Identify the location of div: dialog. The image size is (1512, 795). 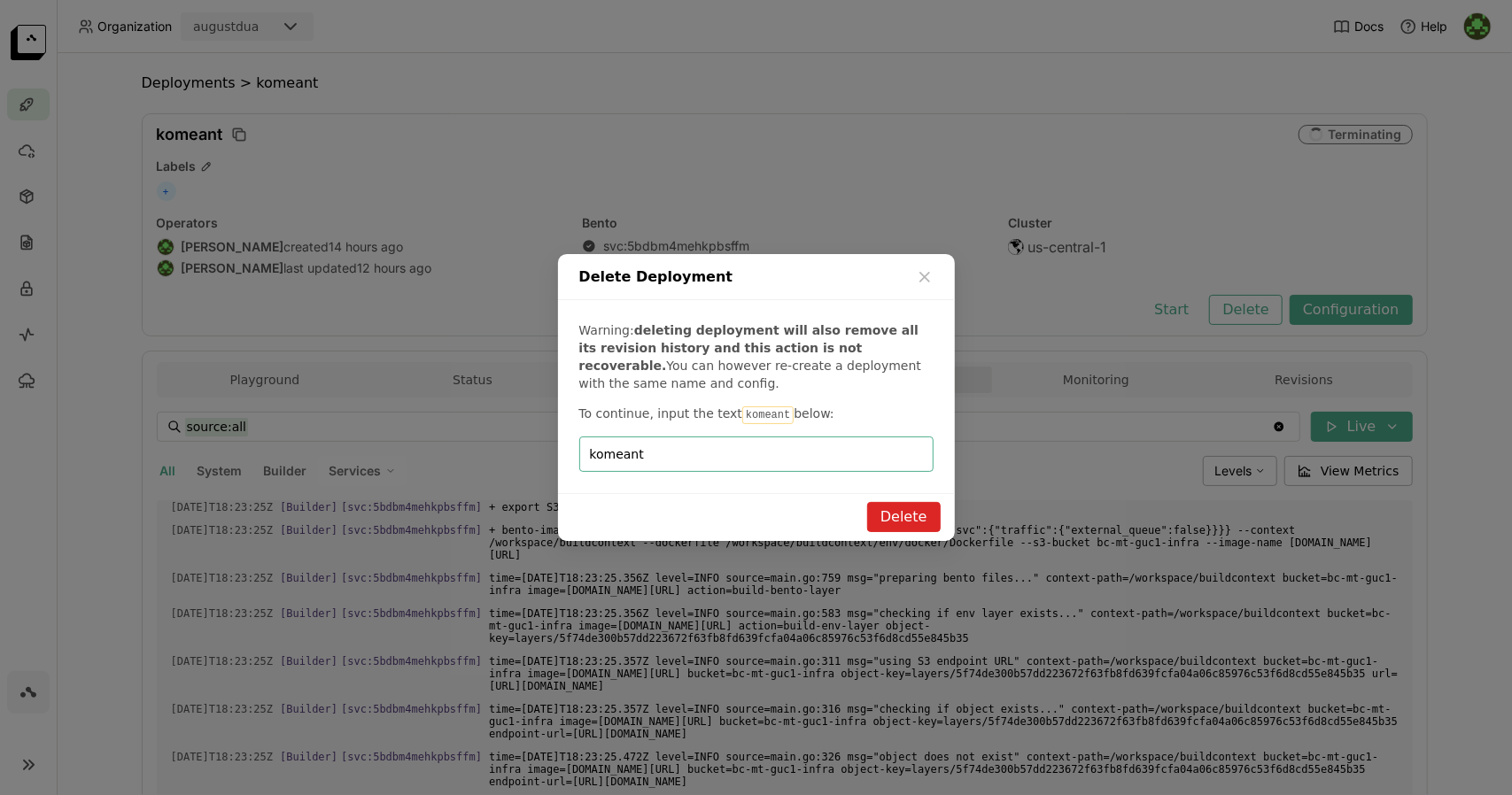
(756, 398).